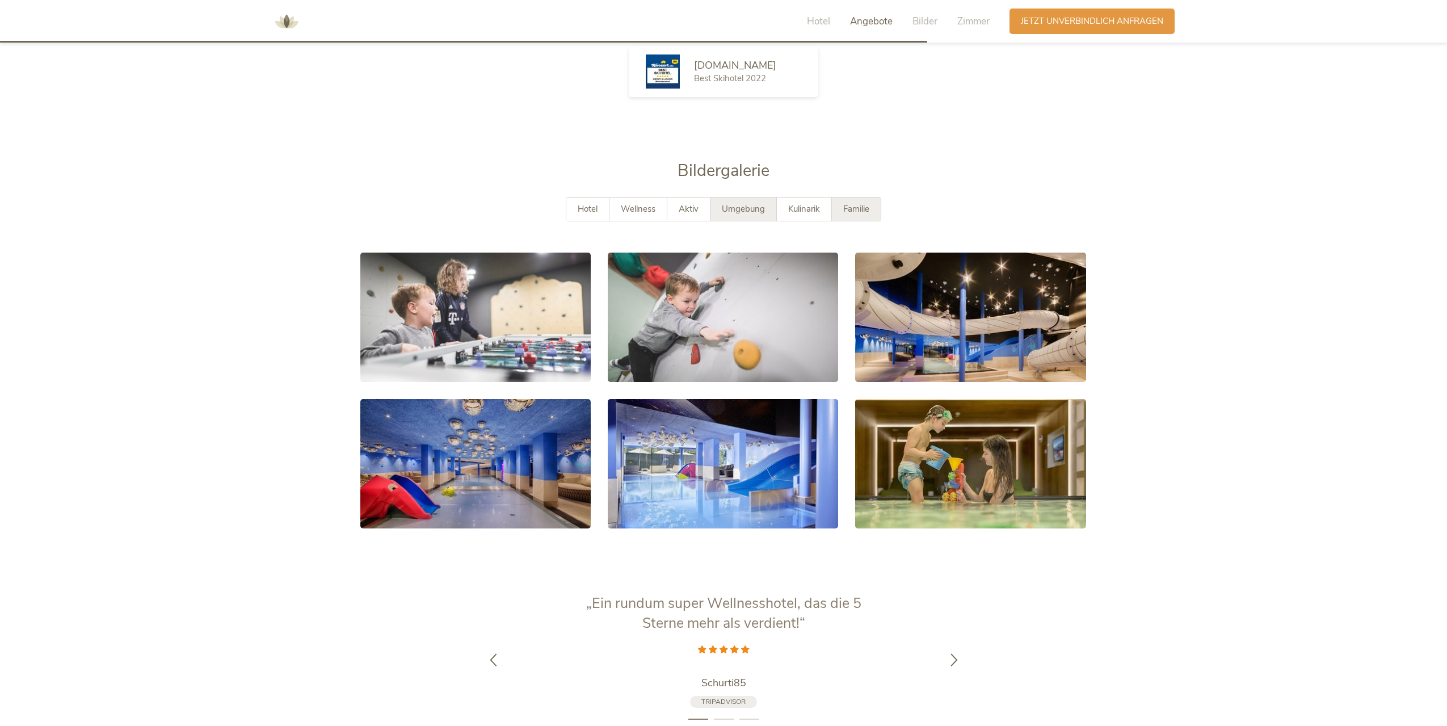  Describe the element at coordinates (723, 701) in the screenshot. I see `a: Tripadvisor` at that location.